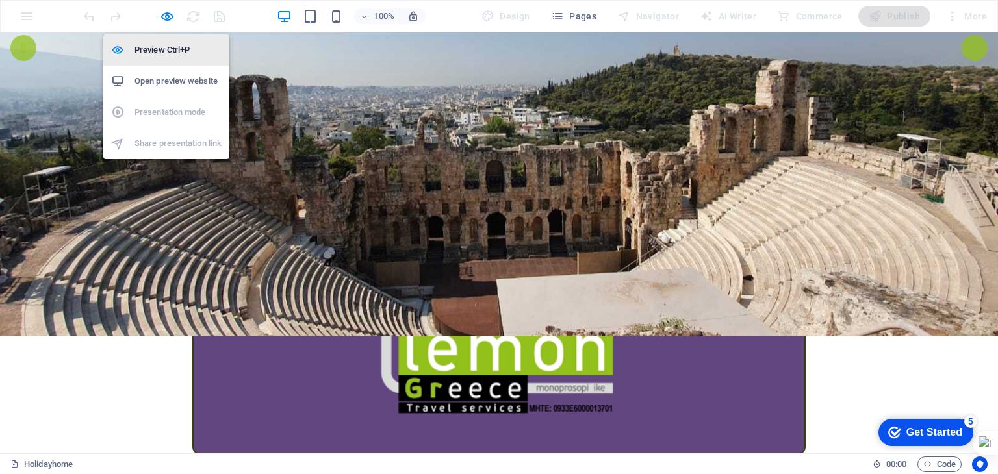  Describe the element at coordinates (940, 465) in the screenshot. I see `button: Code` at that location.